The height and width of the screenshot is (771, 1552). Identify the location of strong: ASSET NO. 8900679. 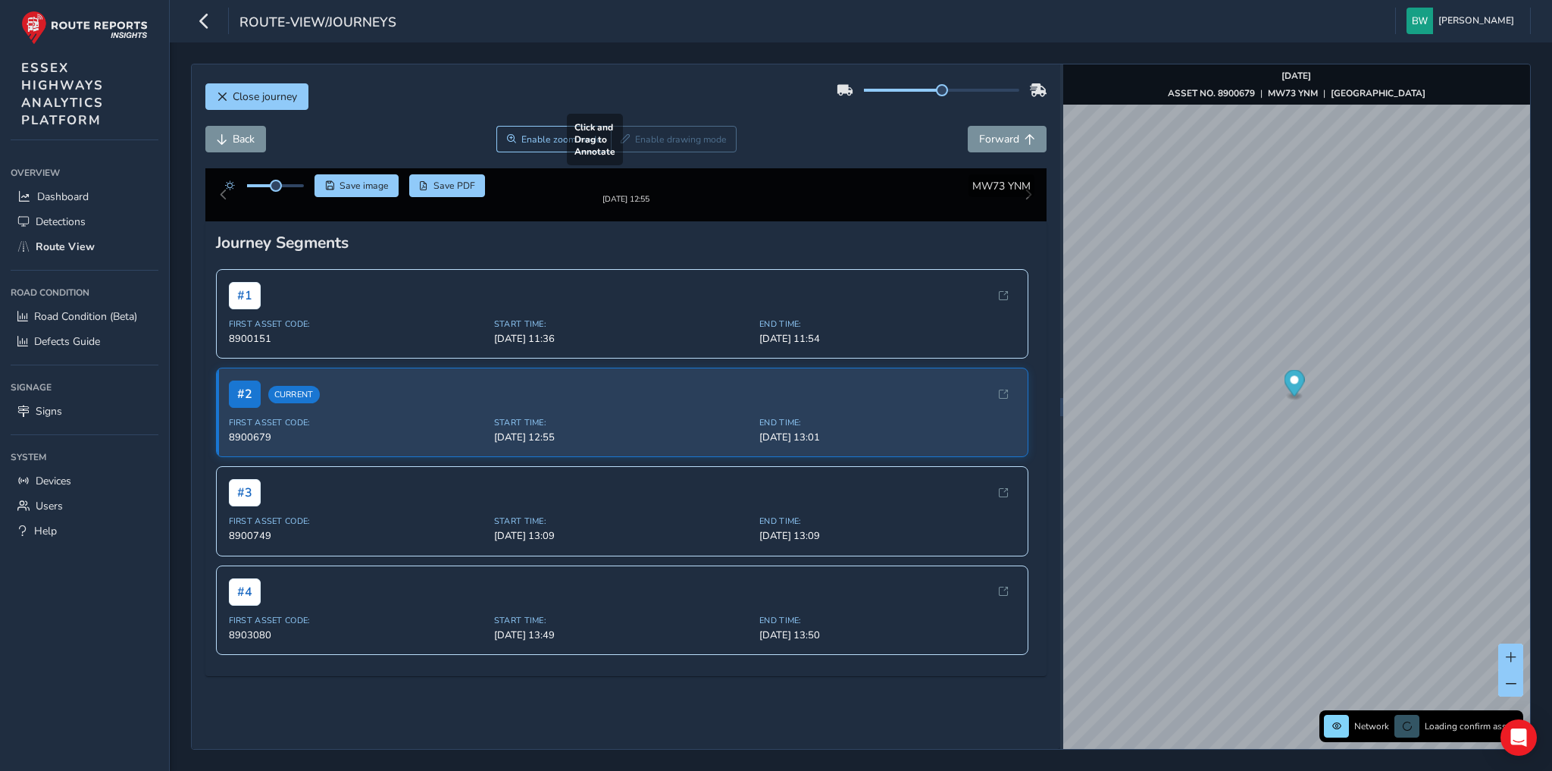
(1211, 93).